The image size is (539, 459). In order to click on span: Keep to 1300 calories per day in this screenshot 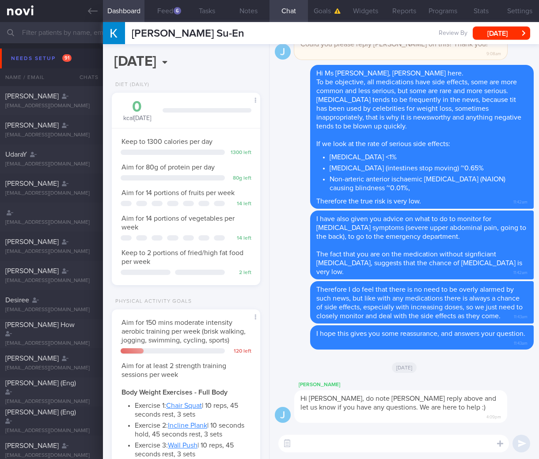, I will do `click(167, 142)`.